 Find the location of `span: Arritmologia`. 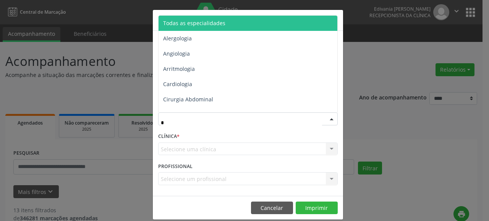

span: Arritmologia is located at coordinates (179, 69).